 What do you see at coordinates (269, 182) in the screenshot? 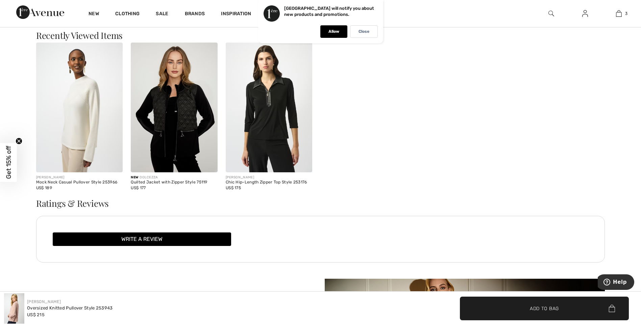
I see `div: Chic Hip-Length Zipper Top Style 253176` at bounding box center [269, 182].